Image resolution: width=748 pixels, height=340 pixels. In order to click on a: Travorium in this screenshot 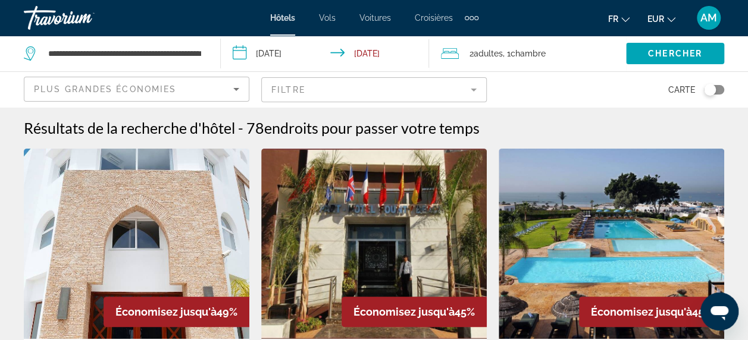, I will do `click(83, 18)`.